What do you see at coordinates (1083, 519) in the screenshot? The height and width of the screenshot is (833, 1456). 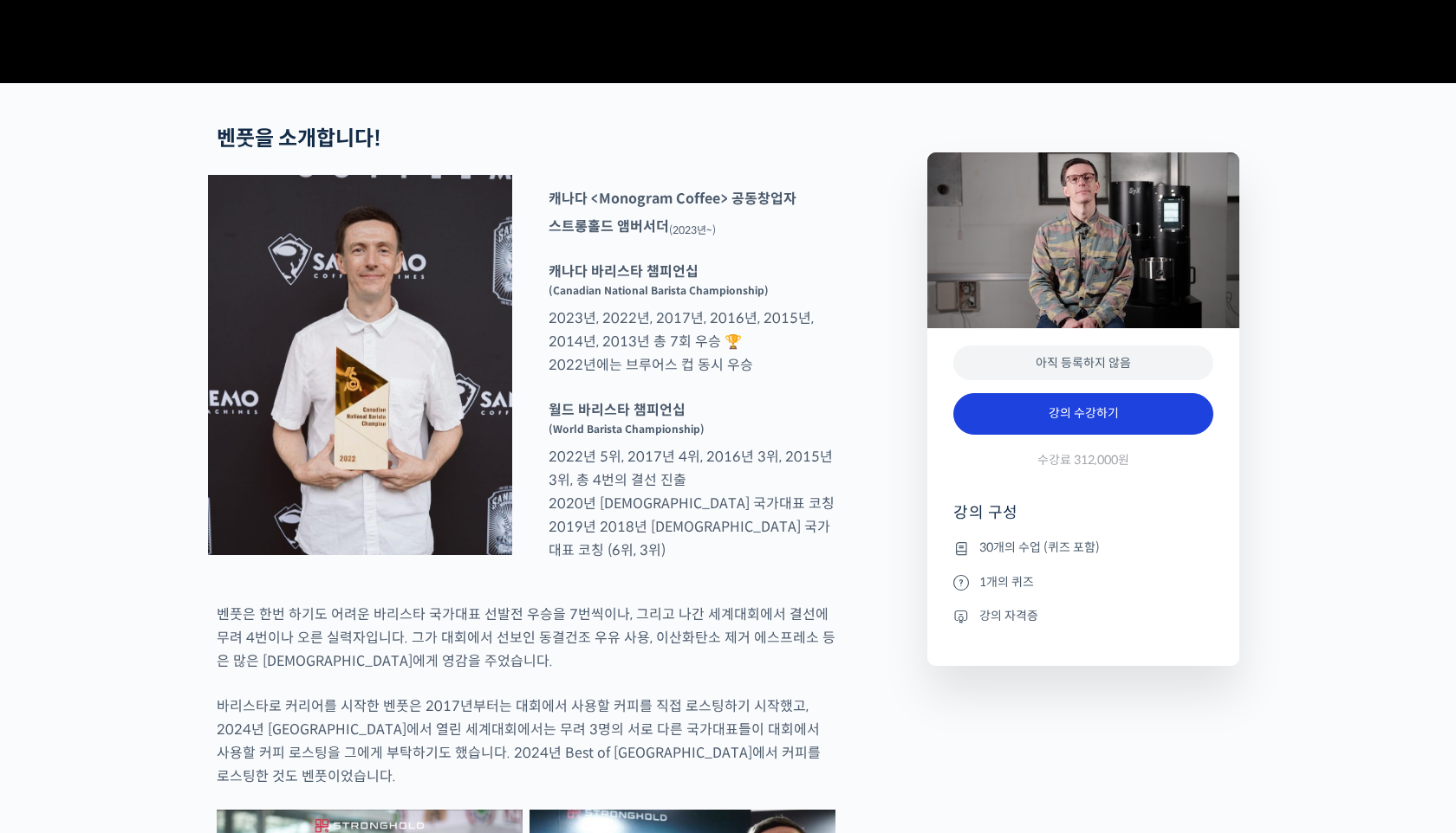 I see `h4: 강의 구성` at bounding box center [1083, 519].